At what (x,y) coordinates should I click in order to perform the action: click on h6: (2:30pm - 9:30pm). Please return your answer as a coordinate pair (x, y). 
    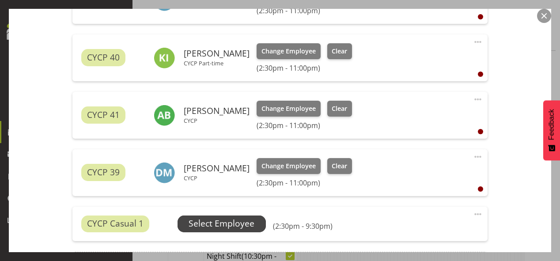
    Looking at the image, I should click on (303, 226).